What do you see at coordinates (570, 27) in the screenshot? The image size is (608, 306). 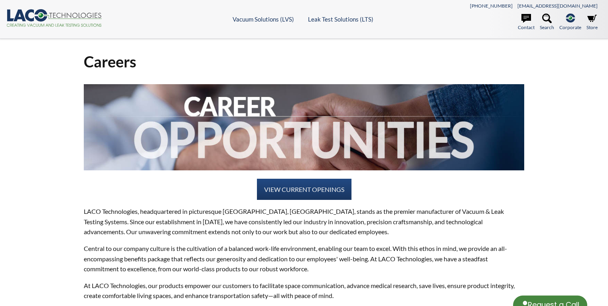 I see `span: Corporate` at bounding box center [570, 27].